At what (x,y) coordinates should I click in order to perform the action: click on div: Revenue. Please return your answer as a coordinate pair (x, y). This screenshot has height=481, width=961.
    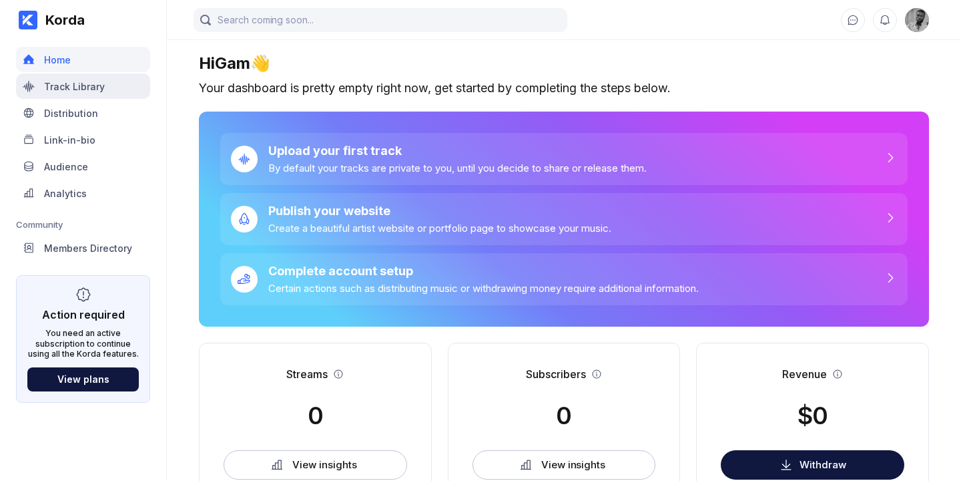
    Looking at the image, I should click on (804, 374).